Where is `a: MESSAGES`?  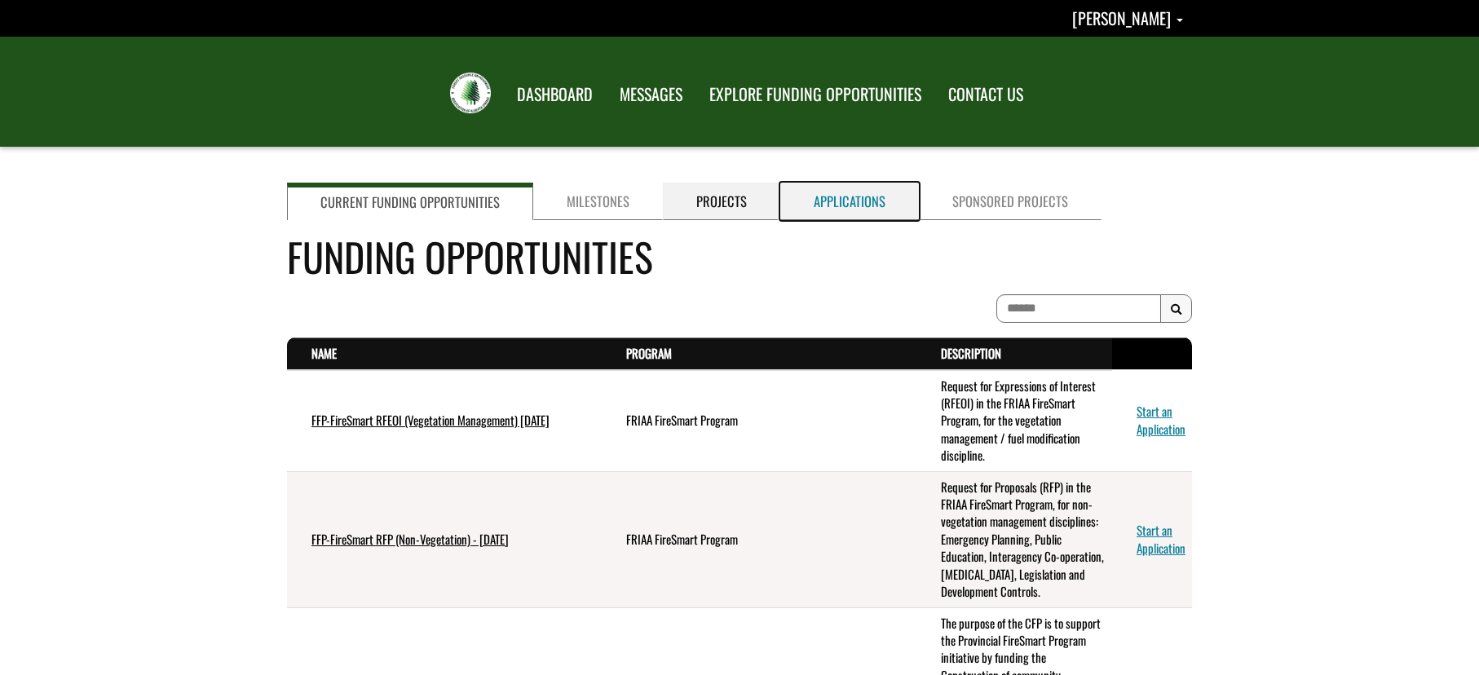 a: MESSAGES is located at coordinates (651, 95).